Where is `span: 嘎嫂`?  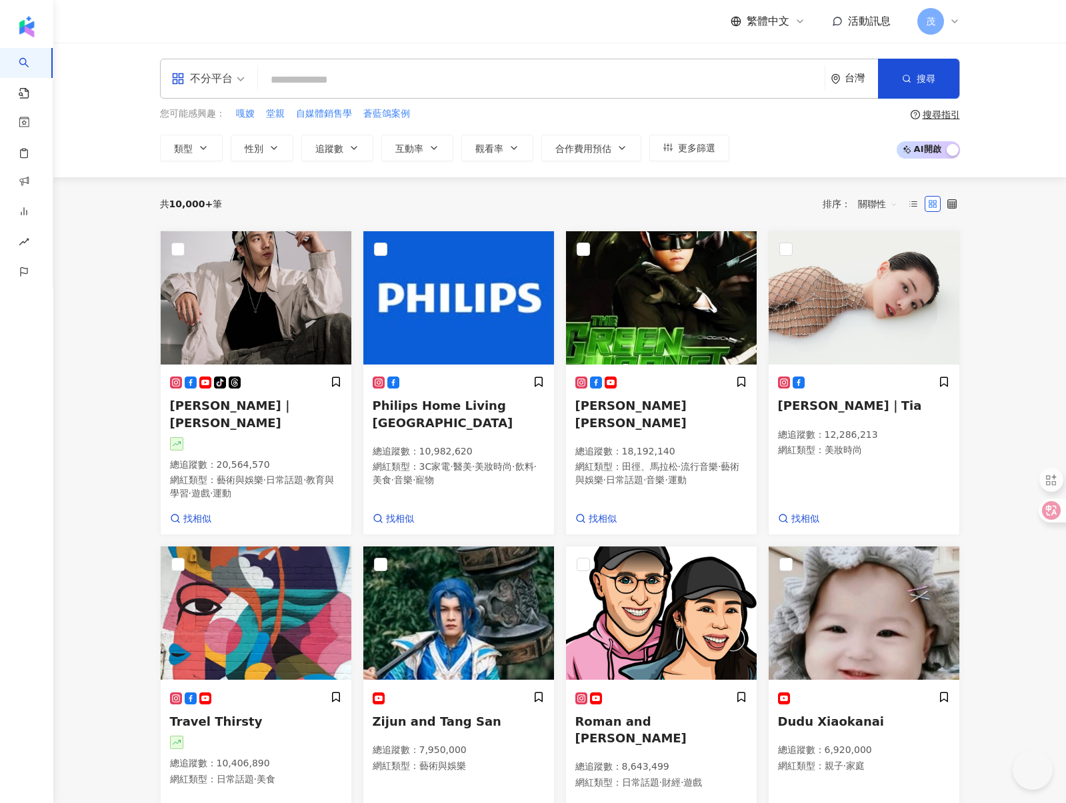
span: 嘎嫂 is located at coordinates (245, 114).